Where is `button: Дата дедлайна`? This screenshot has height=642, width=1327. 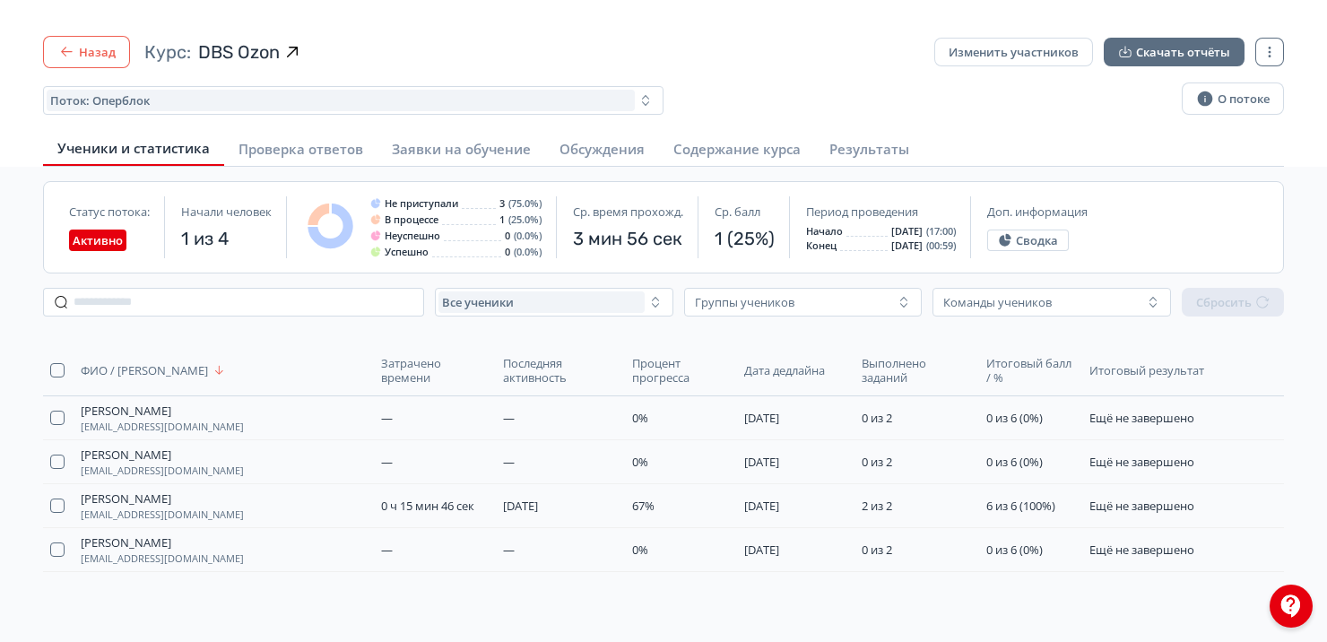
button: Дата дедлайна is located at coordinates (787, 370).